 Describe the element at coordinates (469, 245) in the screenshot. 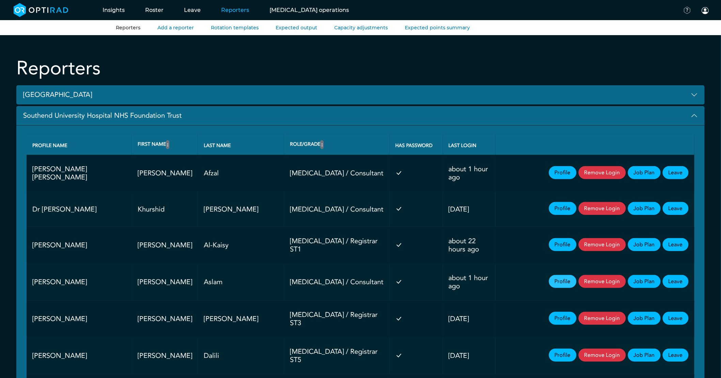

I see `td: about 22 hours ago` at that location.